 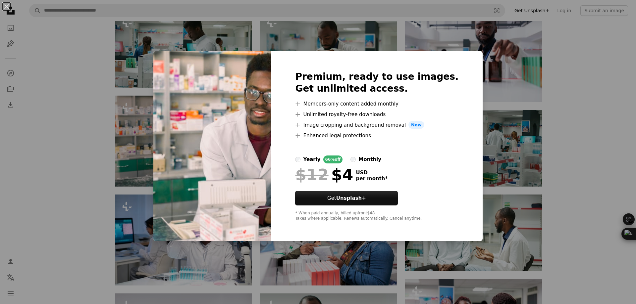 What do you see at coordinates (377, 104) in the screenshot?
I see `li: Members-only content added monthly` at bounding box center [377, 104].